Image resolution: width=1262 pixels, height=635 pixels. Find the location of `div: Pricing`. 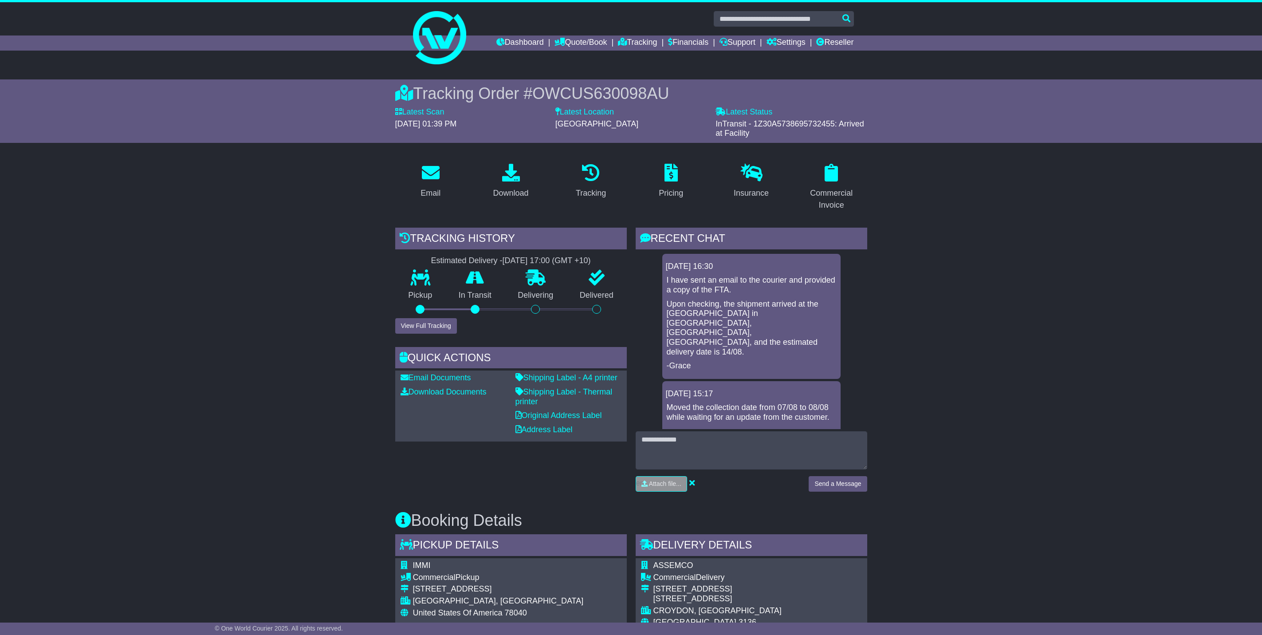

div: Pricing is located at coordinates (671, 193).